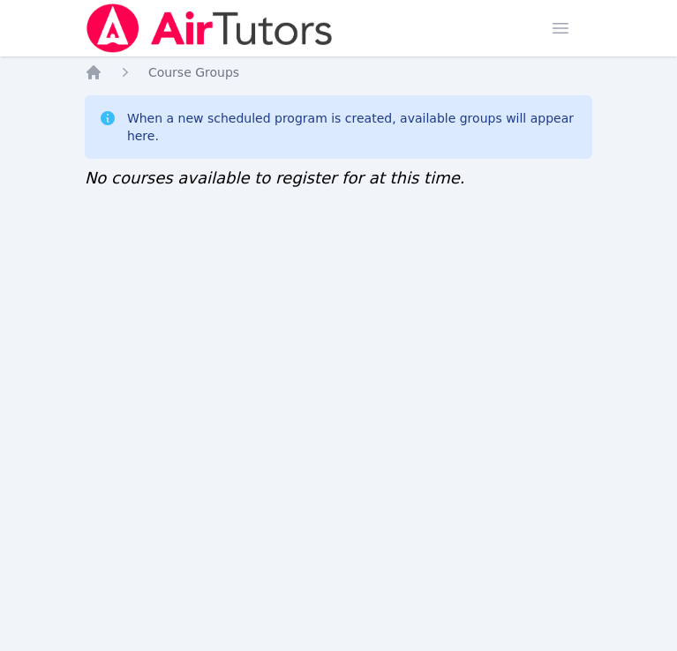 The height and width of the screenshot is (651, 677). Describe the element at coordinates (193, 72) in the screenshot. I see `a: Course Groups` at that location.